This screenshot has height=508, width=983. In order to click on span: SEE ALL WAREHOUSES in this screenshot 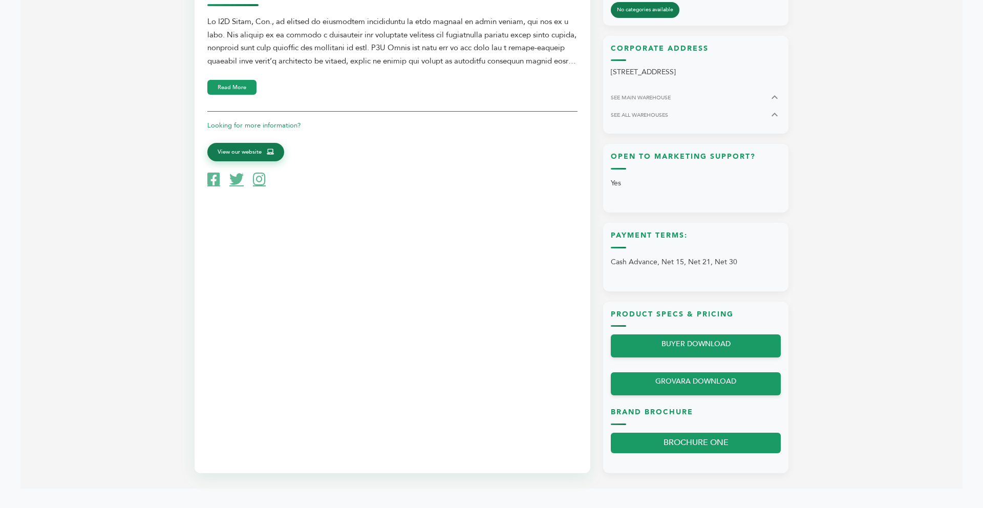, I will do `click(640, 115)`.